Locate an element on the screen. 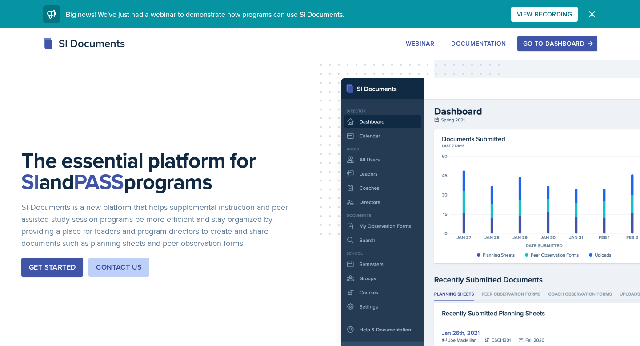 The height and width of the screenshot is (346, 640). div: Documentation is located at coordinates (479, 44).